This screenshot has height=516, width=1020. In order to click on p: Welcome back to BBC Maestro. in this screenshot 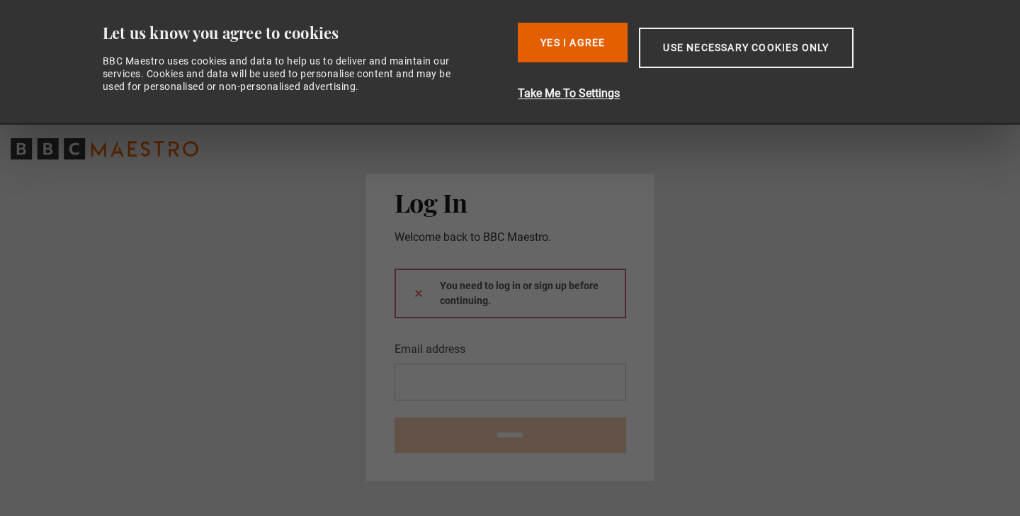, I will do `click(510, 237)`.